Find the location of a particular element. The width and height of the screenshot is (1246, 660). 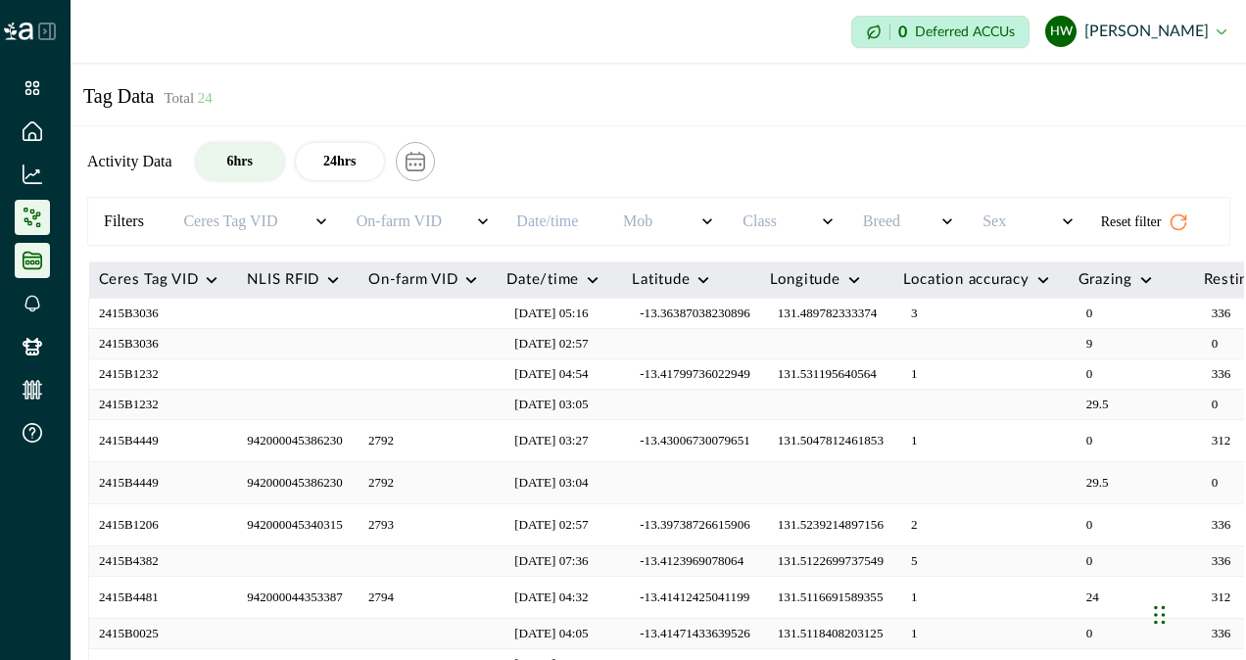

div: Ceres Tag VID is located at coordinates (149, 280).